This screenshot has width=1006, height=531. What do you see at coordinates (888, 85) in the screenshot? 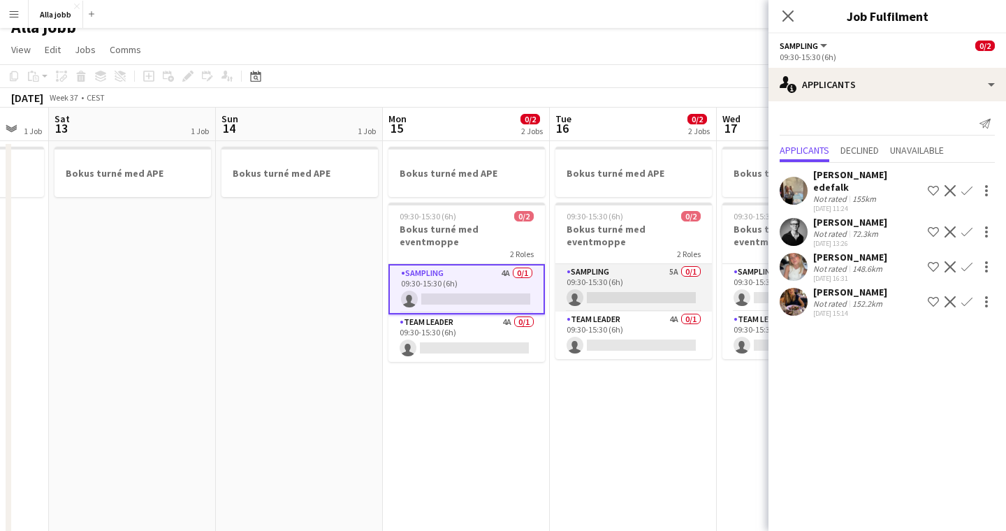
I see `div: Applicants` at bounding box center [888, 85].